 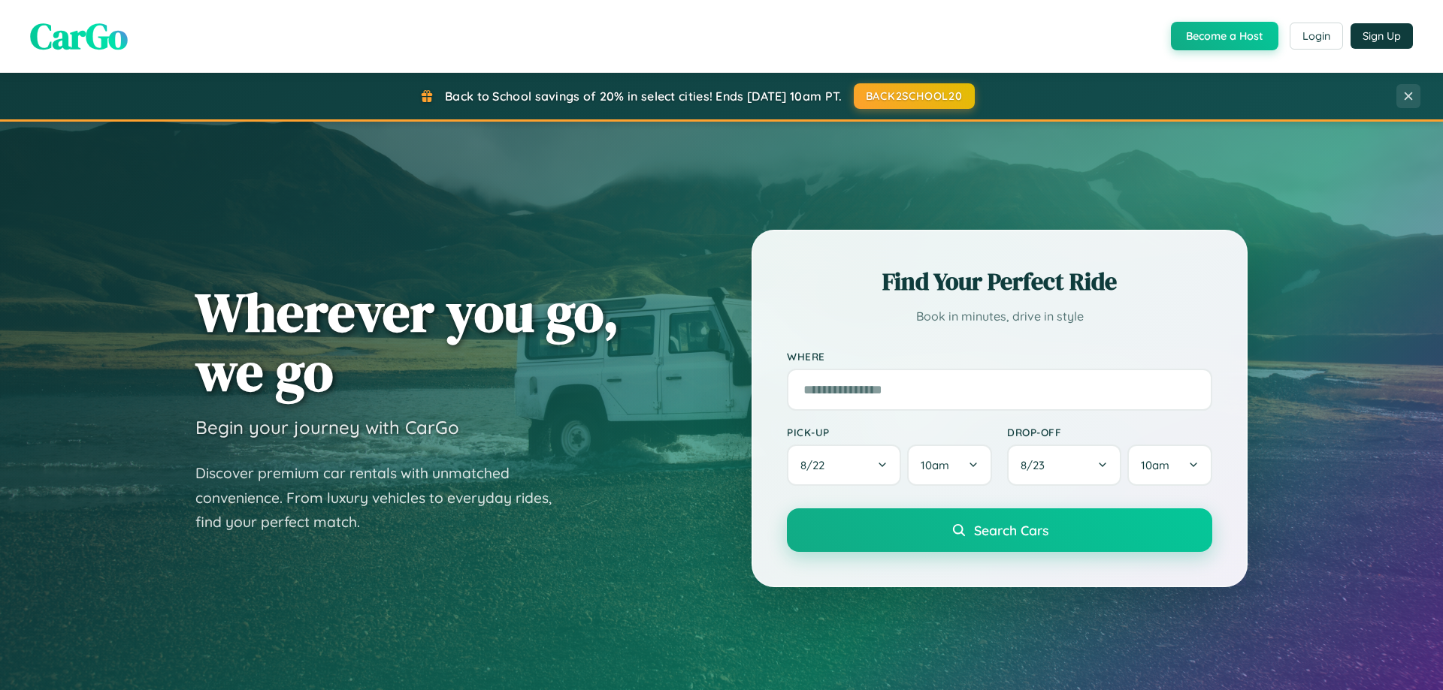 What do you see at coordinates (999, 282) in the screenshot?
I see `h2: Find Your Perfect Ride` at bounding box center [999, 282].